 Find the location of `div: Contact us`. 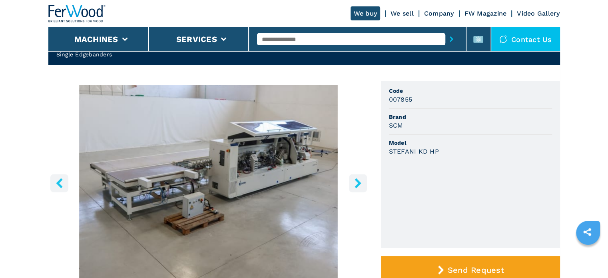

div: Contact us is located at coordinates (526, 39).